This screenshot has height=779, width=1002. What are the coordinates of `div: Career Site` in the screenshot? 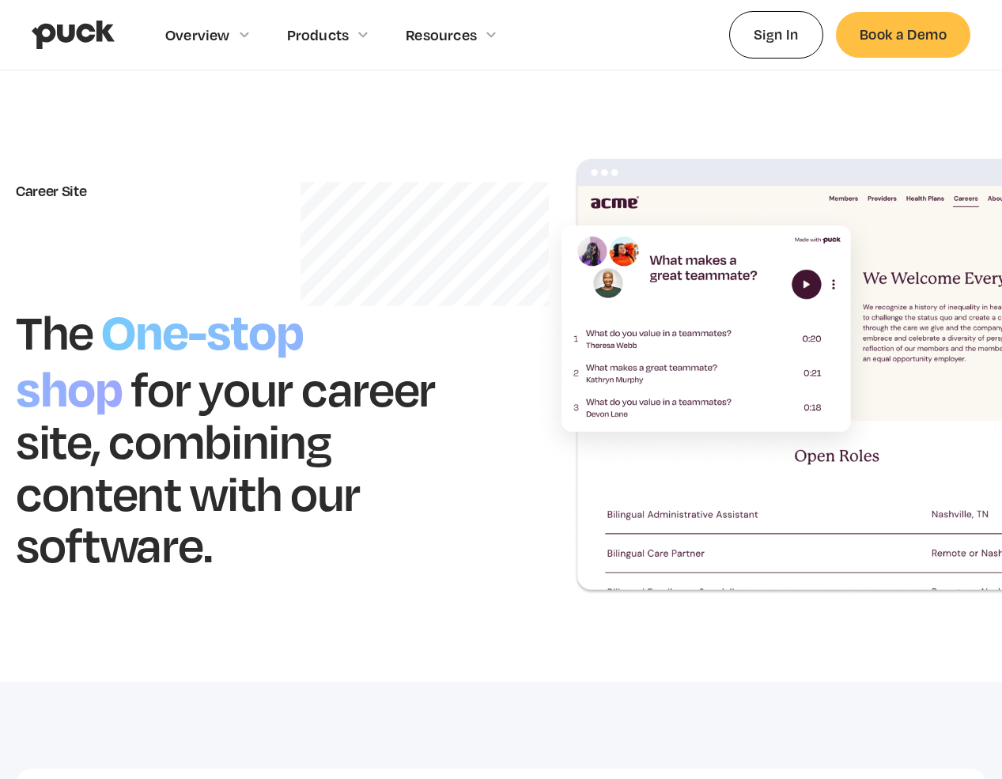 It's located at (243, 191).